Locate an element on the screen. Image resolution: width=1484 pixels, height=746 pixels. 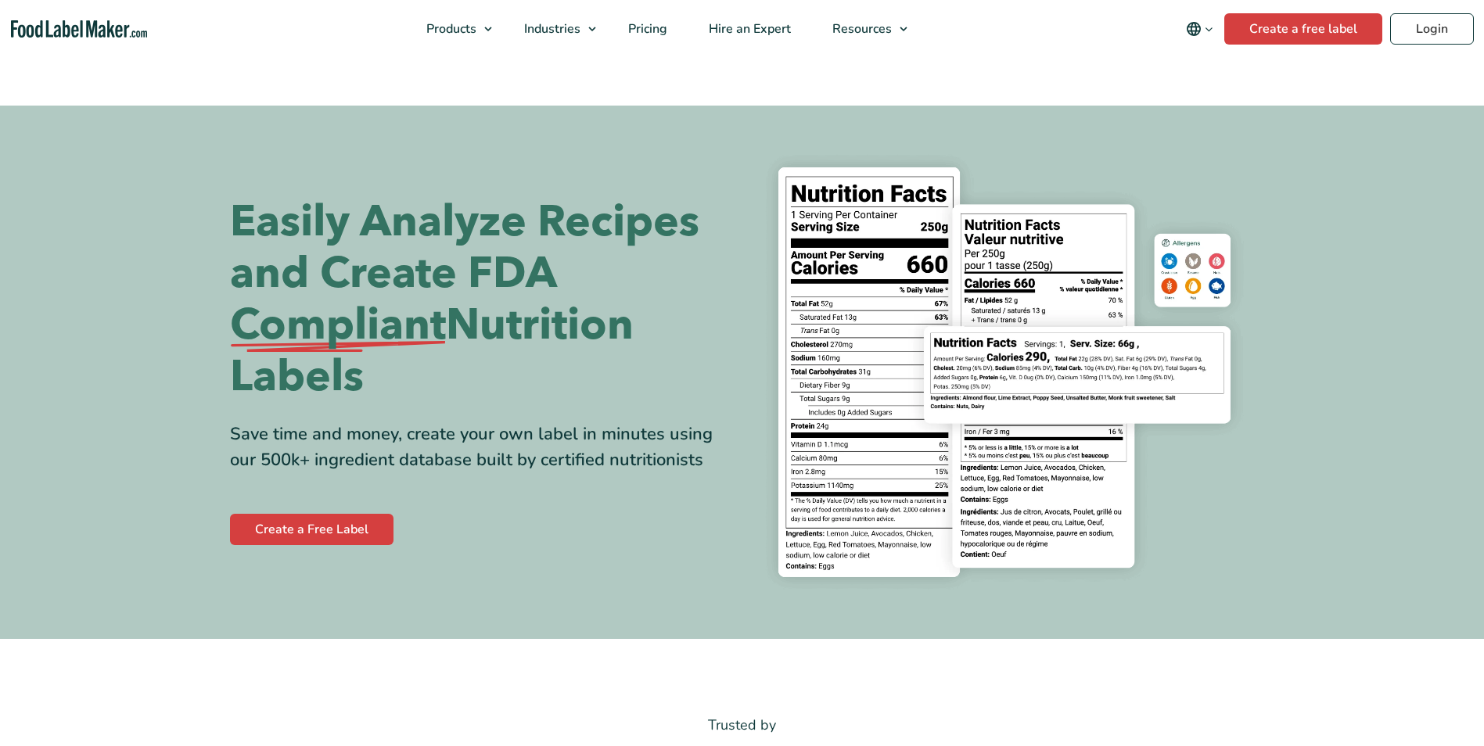
span: Industries is located at coordinates (551, 29).